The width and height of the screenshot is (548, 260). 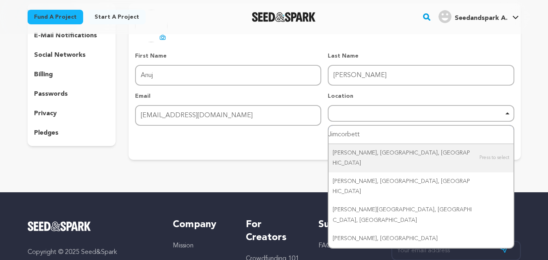 I want to click on p: pledges, so click(x=46, y=133).